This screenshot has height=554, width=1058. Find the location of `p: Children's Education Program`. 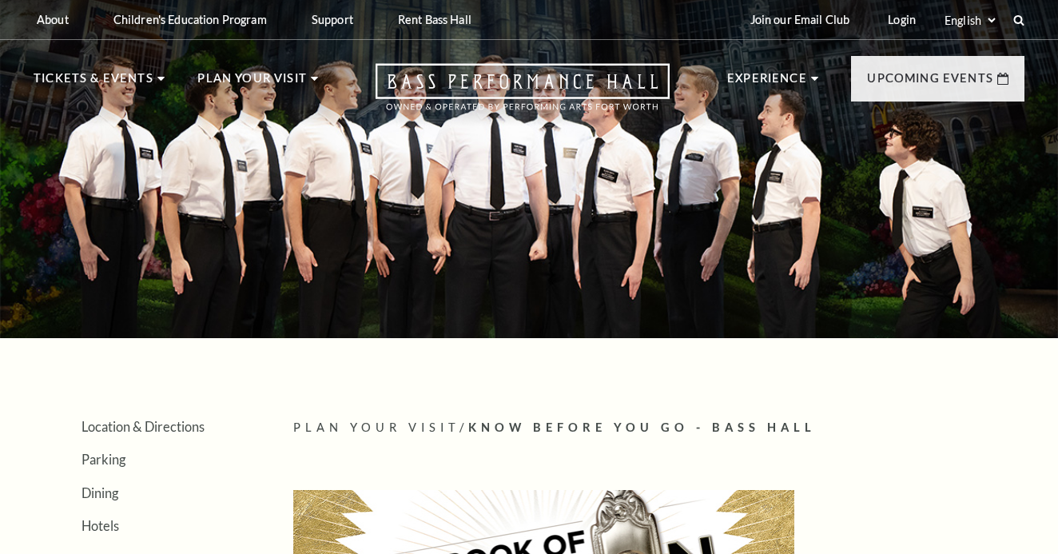

p: Children's Education Program is located at coordinates (190, 19).